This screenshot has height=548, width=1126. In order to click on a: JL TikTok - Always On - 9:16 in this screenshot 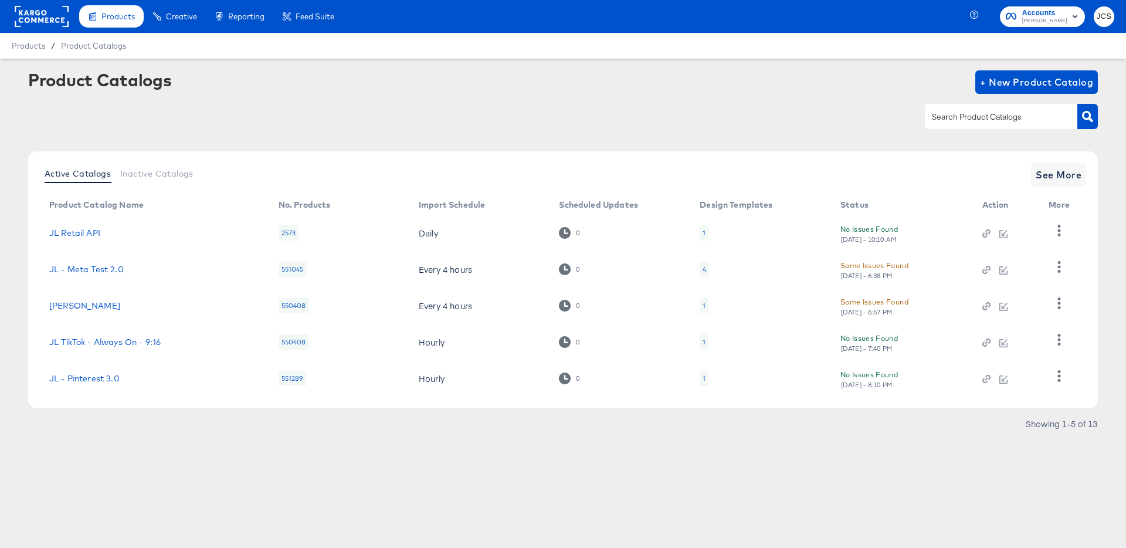, I will do `click(105, 342)`.